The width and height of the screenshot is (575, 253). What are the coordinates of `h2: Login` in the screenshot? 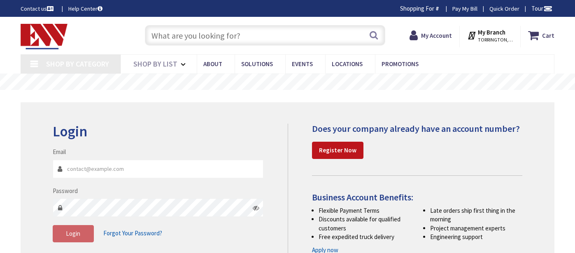 It's located at (158, 132).